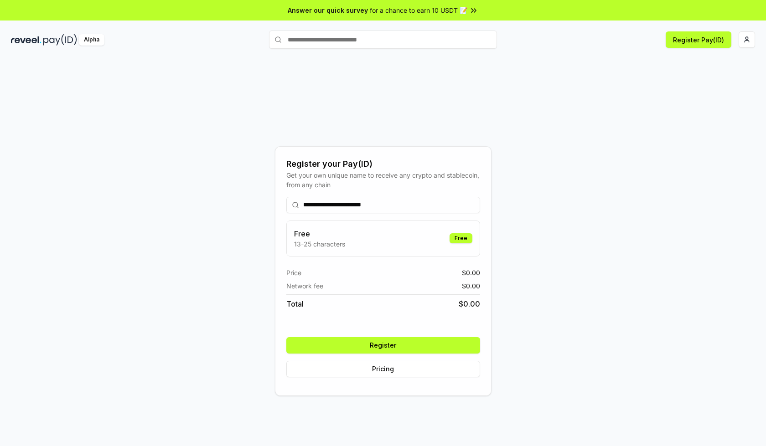  I want to click on div: Alpha, so click(92, 40).